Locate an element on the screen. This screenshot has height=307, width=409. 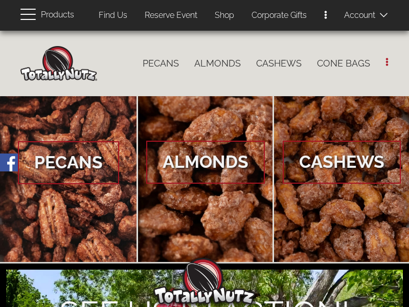
a: Find Us is located at coordinates (113, 15).